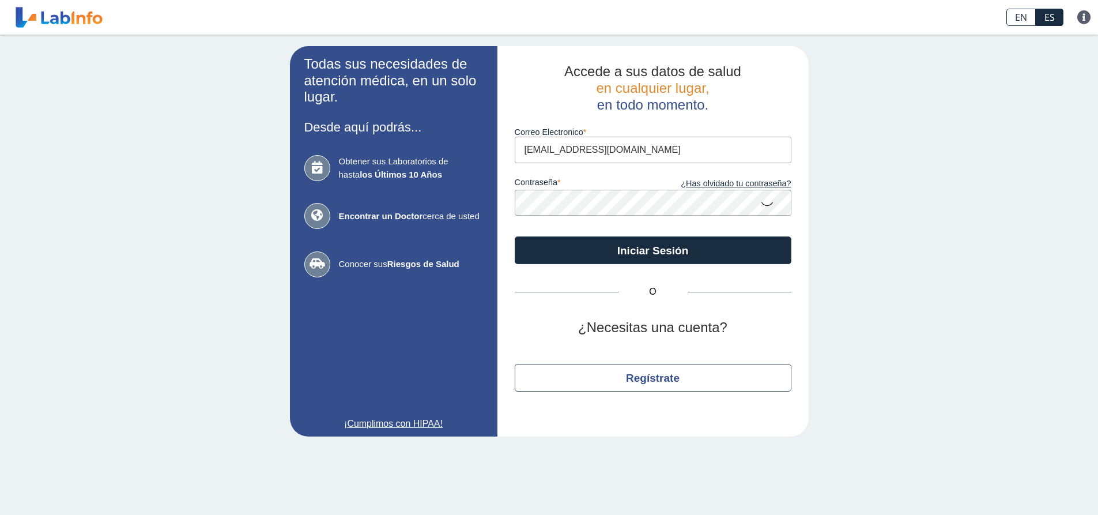  Describe the element at coordinates (653, 377) in the screenshot. I see `button: Regístrate` at that location.